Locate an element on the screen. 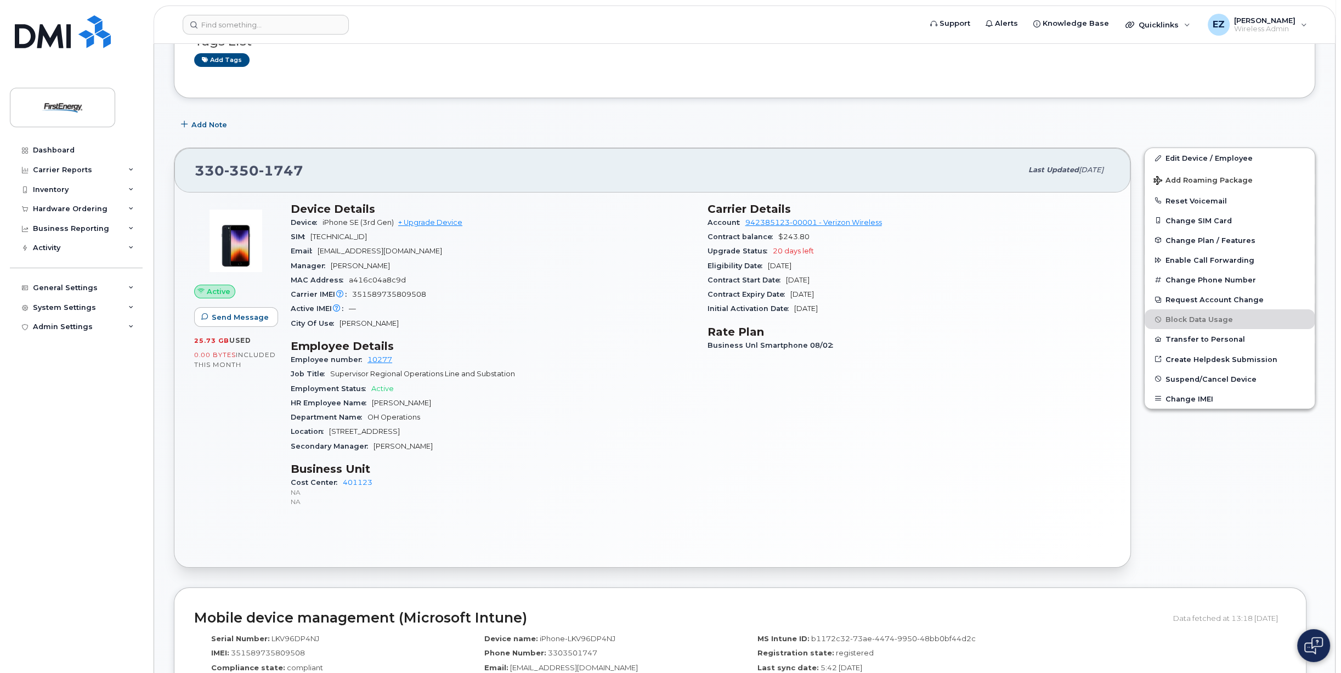 The width and height of the screenshot is (1341, 673). label: Registration state: is located at coordinates (796, 653).